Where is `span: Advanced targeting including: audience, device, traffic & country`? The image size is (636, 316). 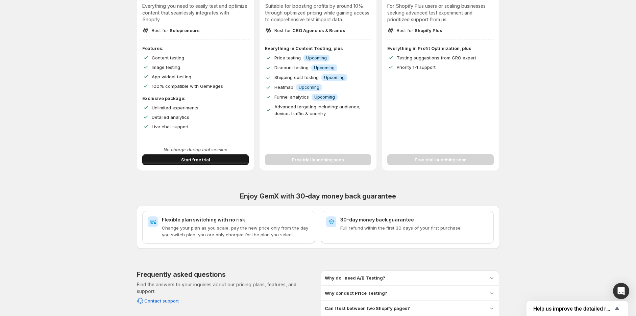
span: Advanced targeting including: audience, device, traffic & country is located at coordinates (317, 110).